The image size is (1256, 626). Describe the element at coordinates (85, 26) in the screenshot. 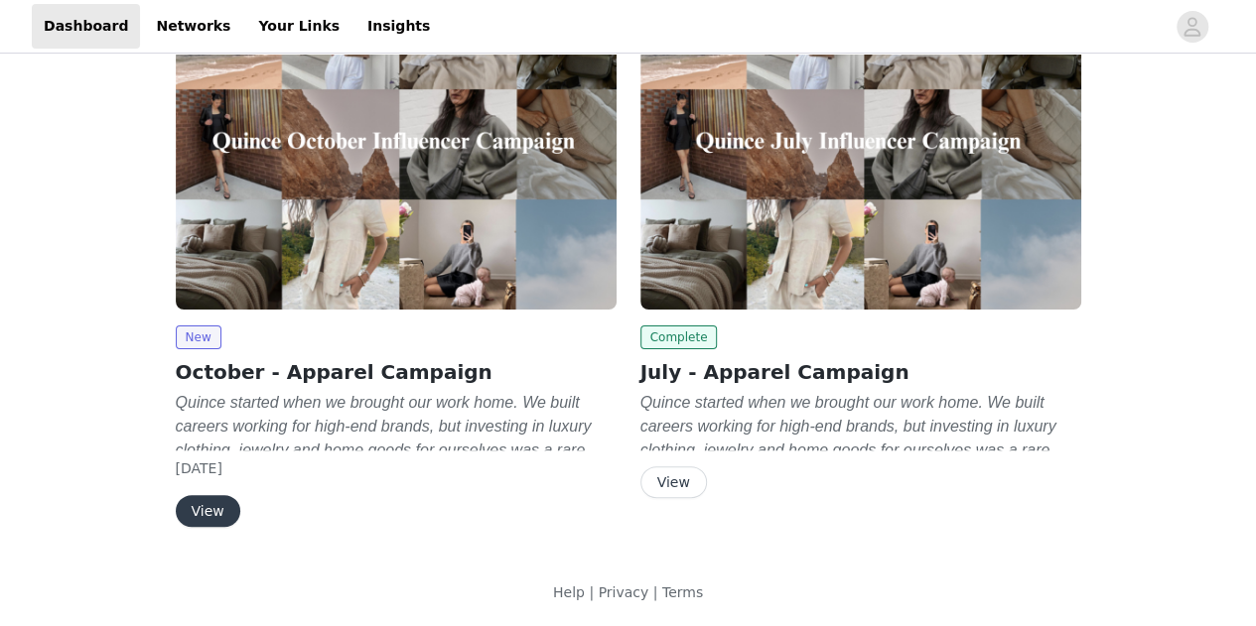

I see `a: Dashboard` at that location.